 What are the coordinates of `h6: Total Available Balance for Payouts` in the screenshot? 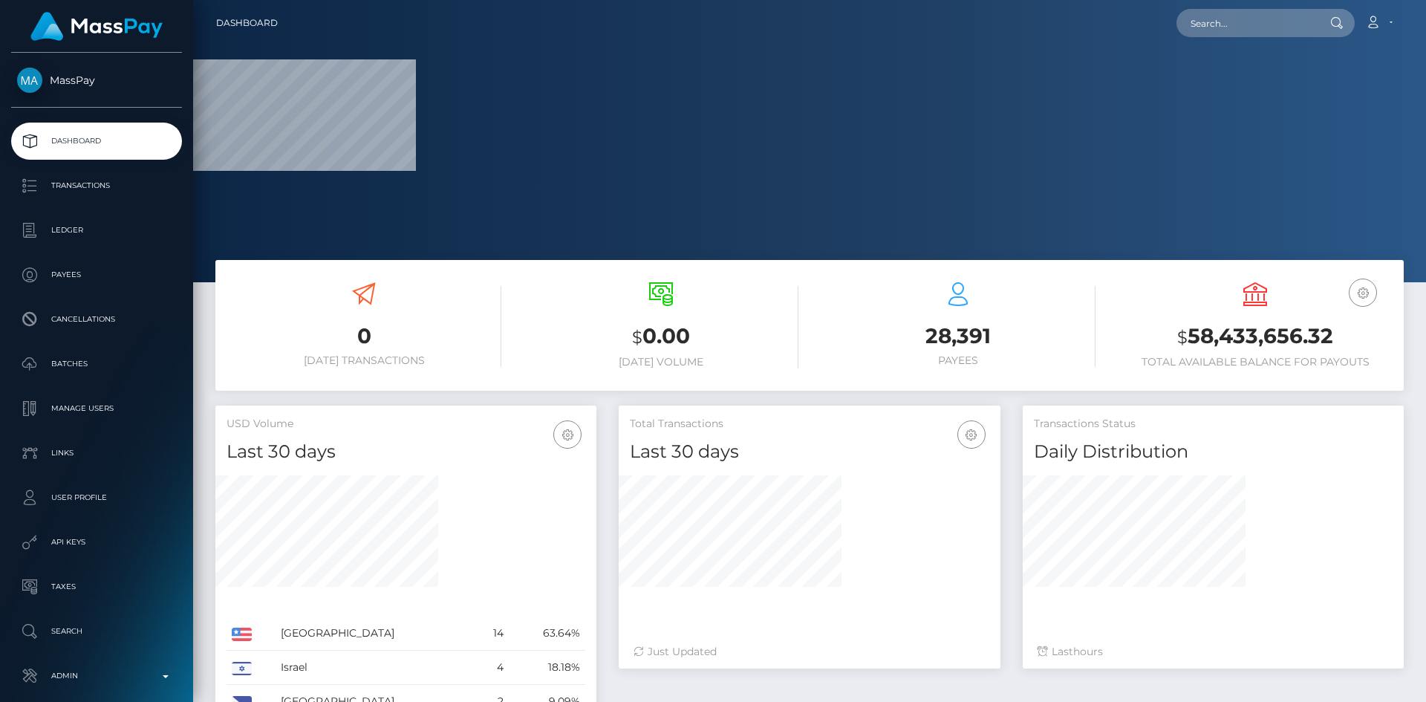 It's located at (1255, 362).